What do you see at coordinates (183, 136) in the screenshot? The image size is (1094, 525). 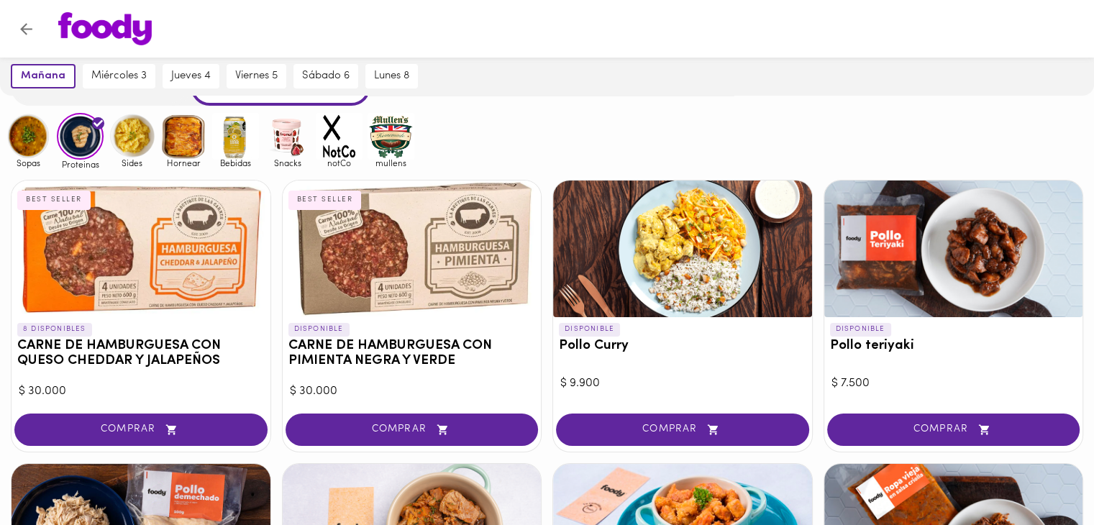 I see `img: Hornear` at bounding box center [183, 136].